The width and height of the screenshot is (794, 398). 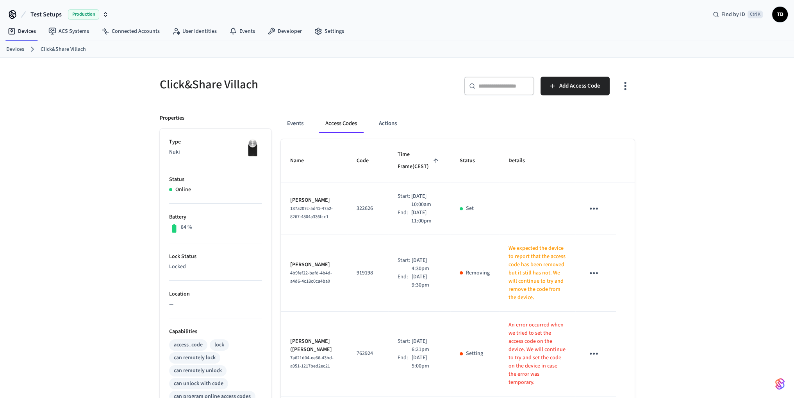 What do you see at coordinates (252, 148) in the screenshot?
I see `img: Nuki Smart Lock 3.0 Pro Black, Front` at bounding box center [252, 148].